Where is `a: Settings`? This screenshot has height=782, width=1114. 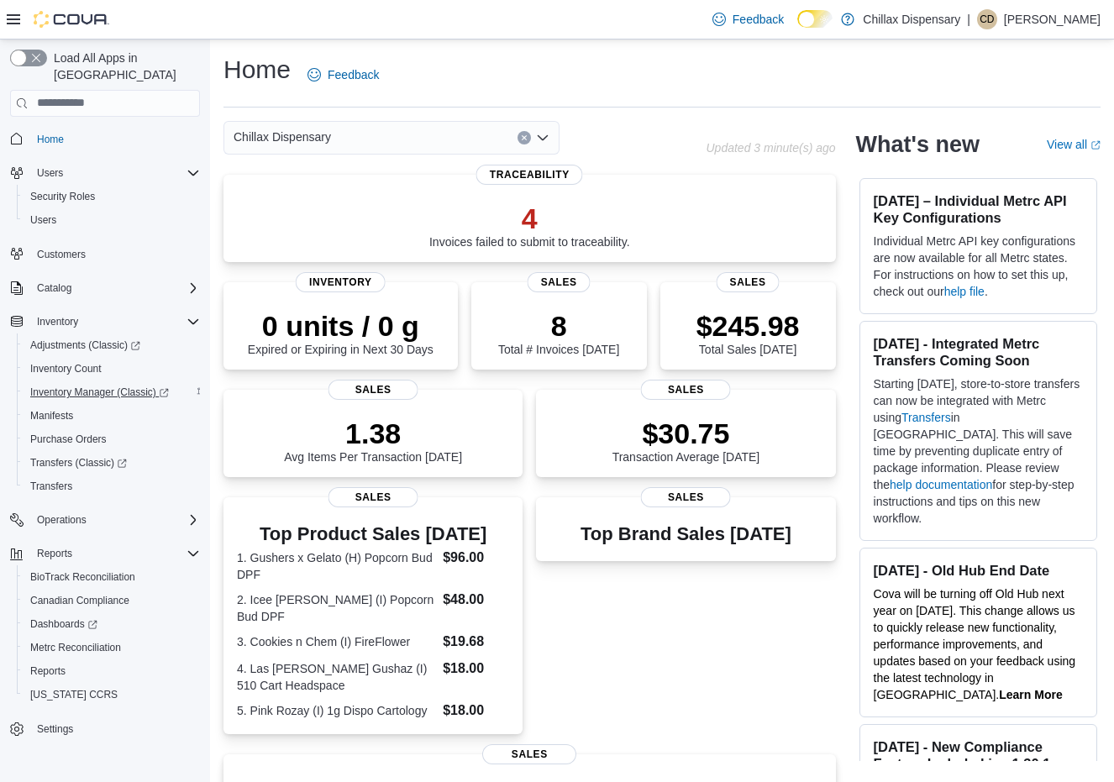 a: Settings is located at coordinates (55, 729).